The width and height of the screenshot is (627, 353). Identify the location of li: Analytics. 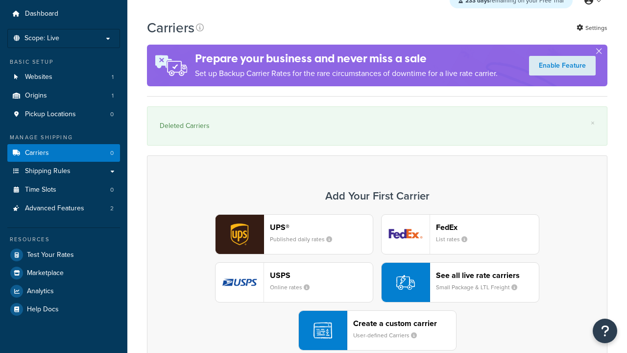
(64, 291).